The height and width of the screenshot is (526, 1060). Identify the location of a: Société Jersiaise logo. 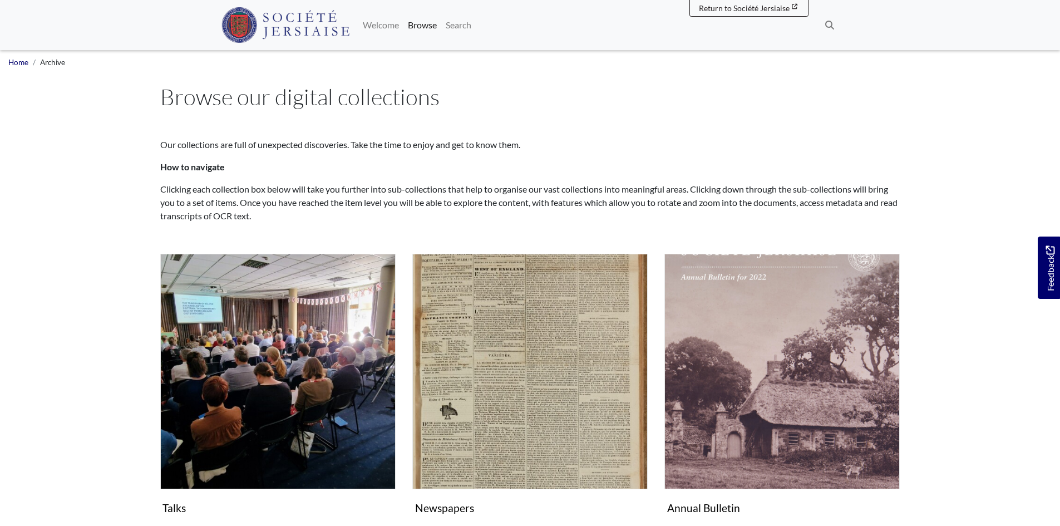
(285, 25).